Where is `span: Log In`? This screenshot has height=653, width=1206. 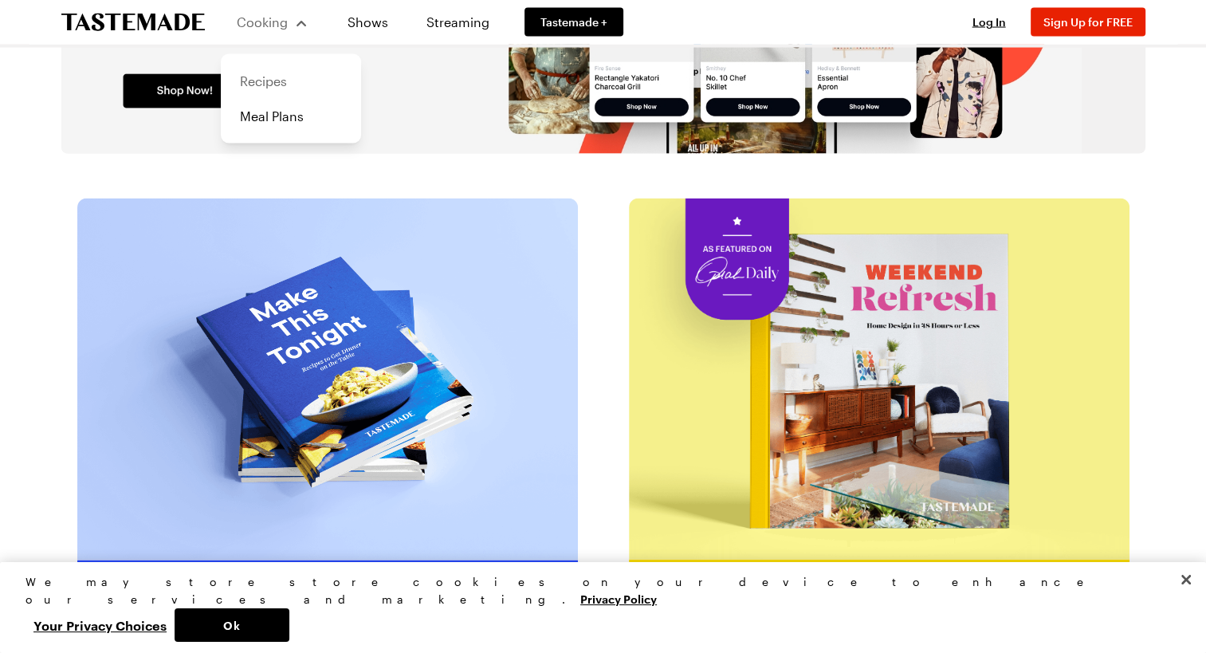
span: Log In is located at coordinates (989, 22).